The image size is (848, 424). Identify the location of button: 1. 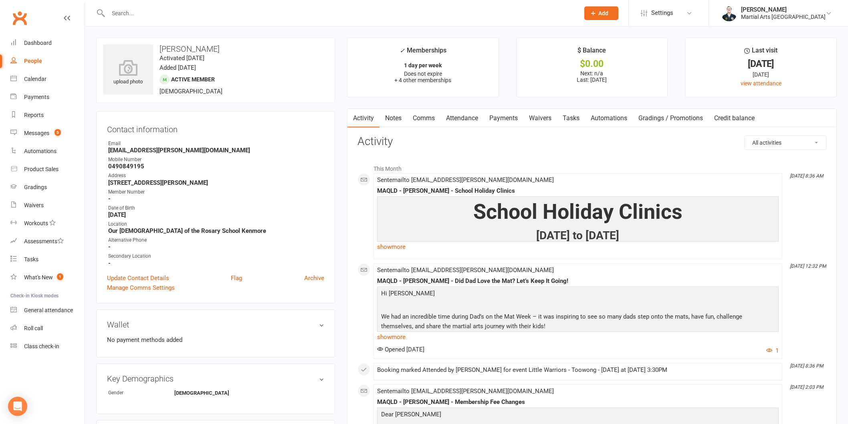
(772, 351).